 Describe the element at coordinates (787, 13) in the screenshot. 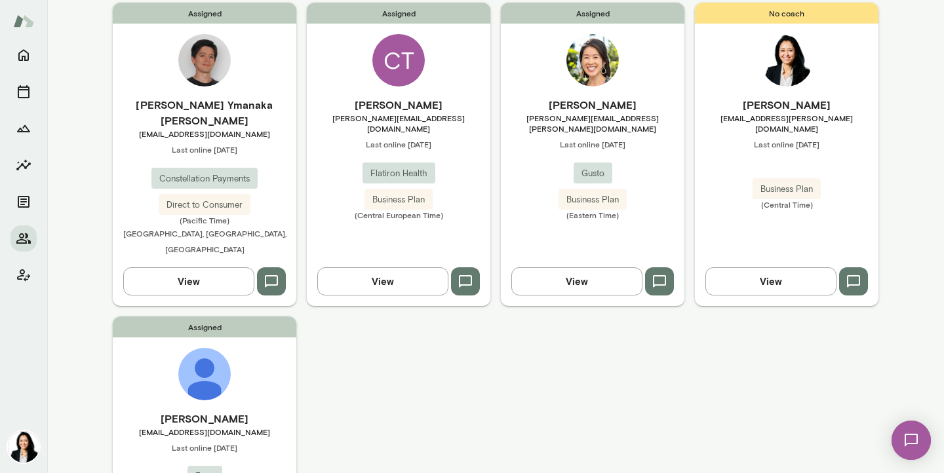

I see `span: No coach` at that location.